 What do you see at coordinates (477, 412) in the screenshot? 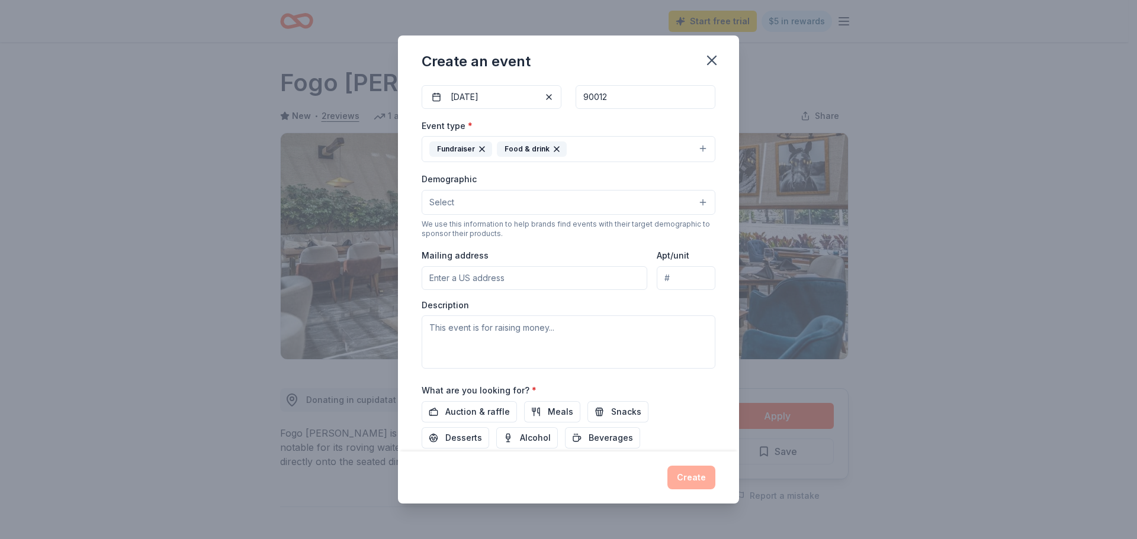
I see `span: Auction & raffle` at bounding box center [477, 412].